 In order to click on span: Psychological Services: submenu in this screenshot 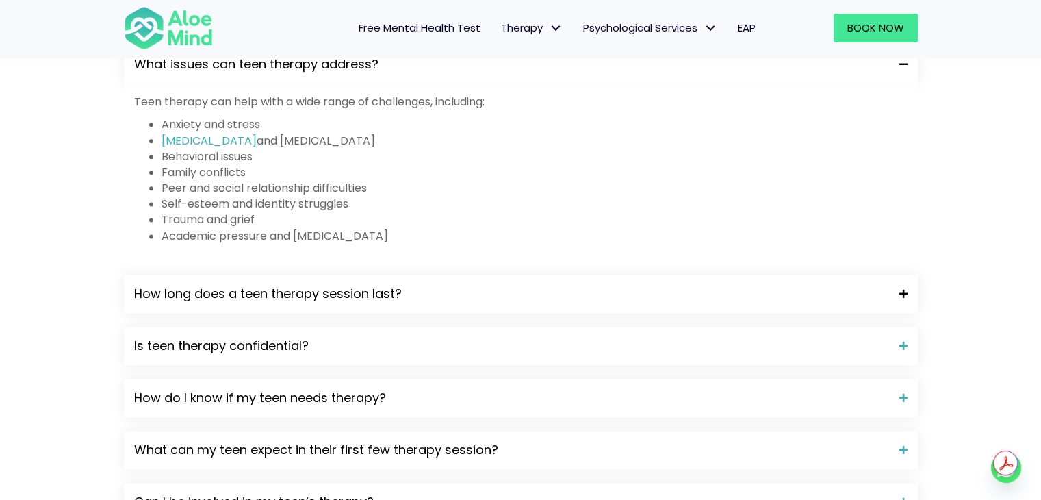, I will do `click(711, 28)`.